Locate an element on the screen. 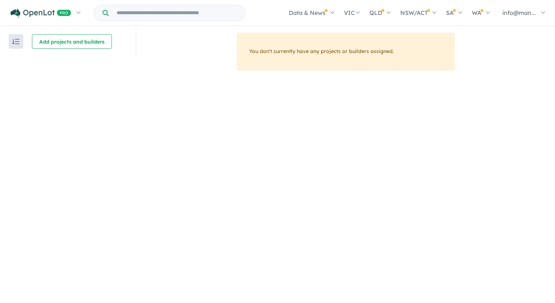 The width and height of the screenshot is (555, 303). img: sort.svg is located at coordinates (16, 41).